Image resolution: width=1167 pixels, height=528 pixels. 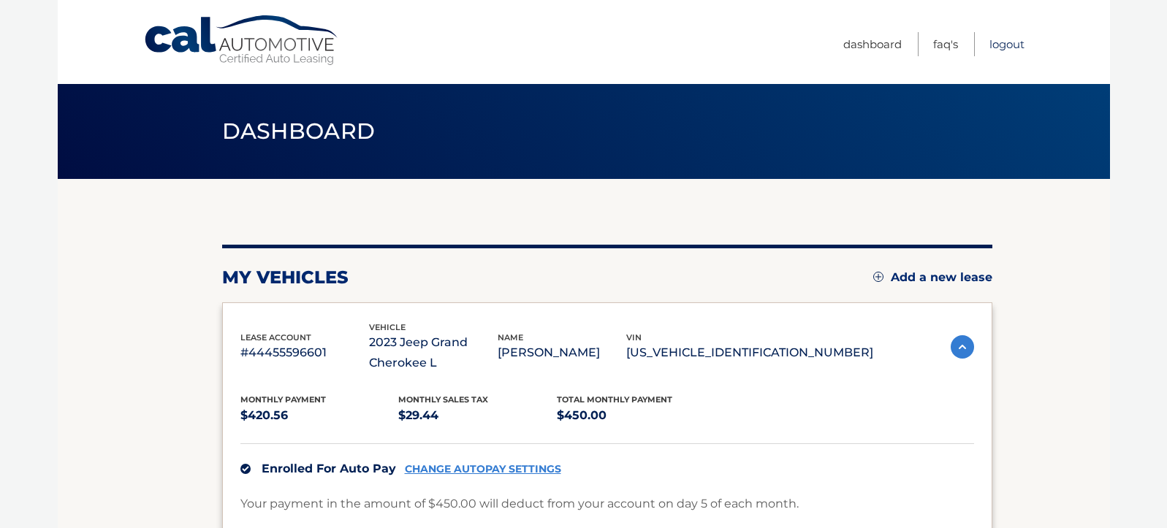 What do you see at coordinates (329, 468) in the screenshot?
I see `span: Enrolled For Auto Pay` at bounding box center [329, 468].